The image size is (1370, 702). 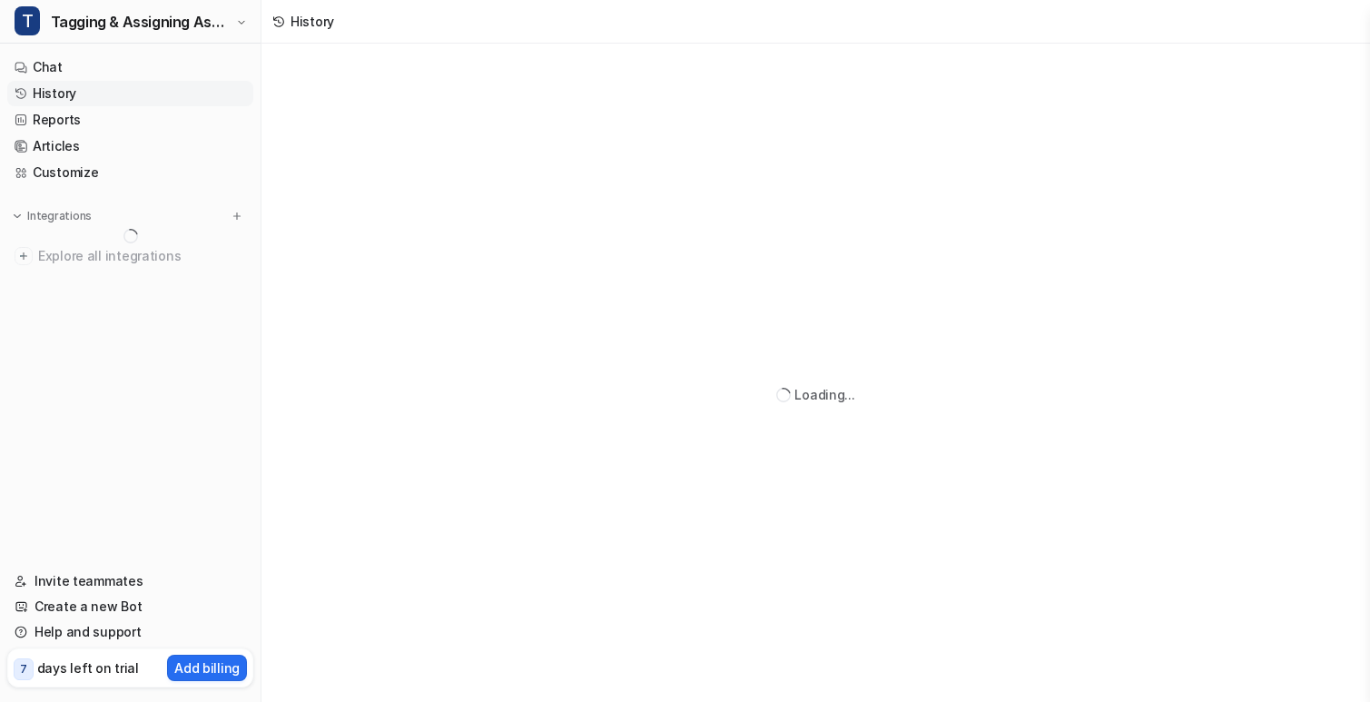 What do you see at coordinates (130, 146) in the screenshot?
I see `a: Articles` at bounding box center [130, 146].